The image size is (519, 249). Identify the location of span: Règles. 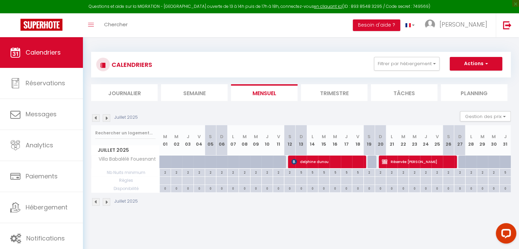
(125, 180).